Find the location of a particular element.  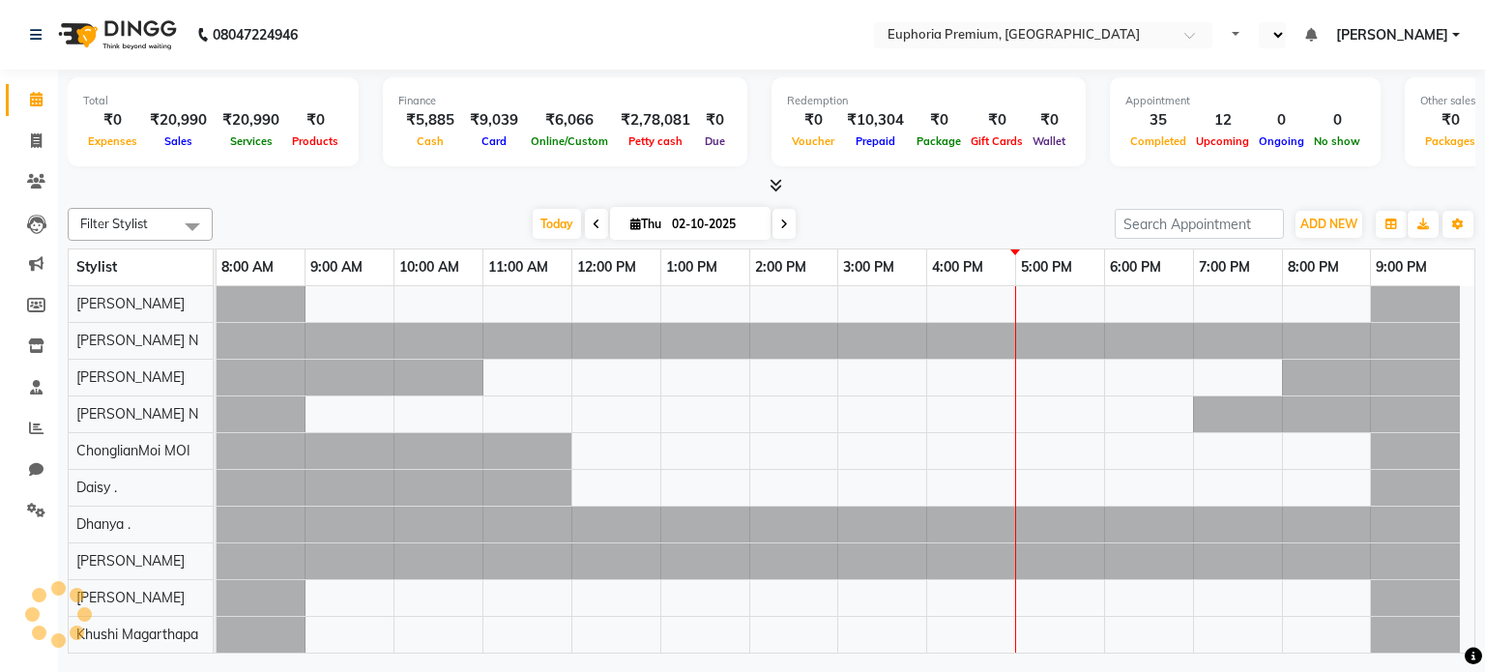

span: Voucher is located at coordinates (813, 141).